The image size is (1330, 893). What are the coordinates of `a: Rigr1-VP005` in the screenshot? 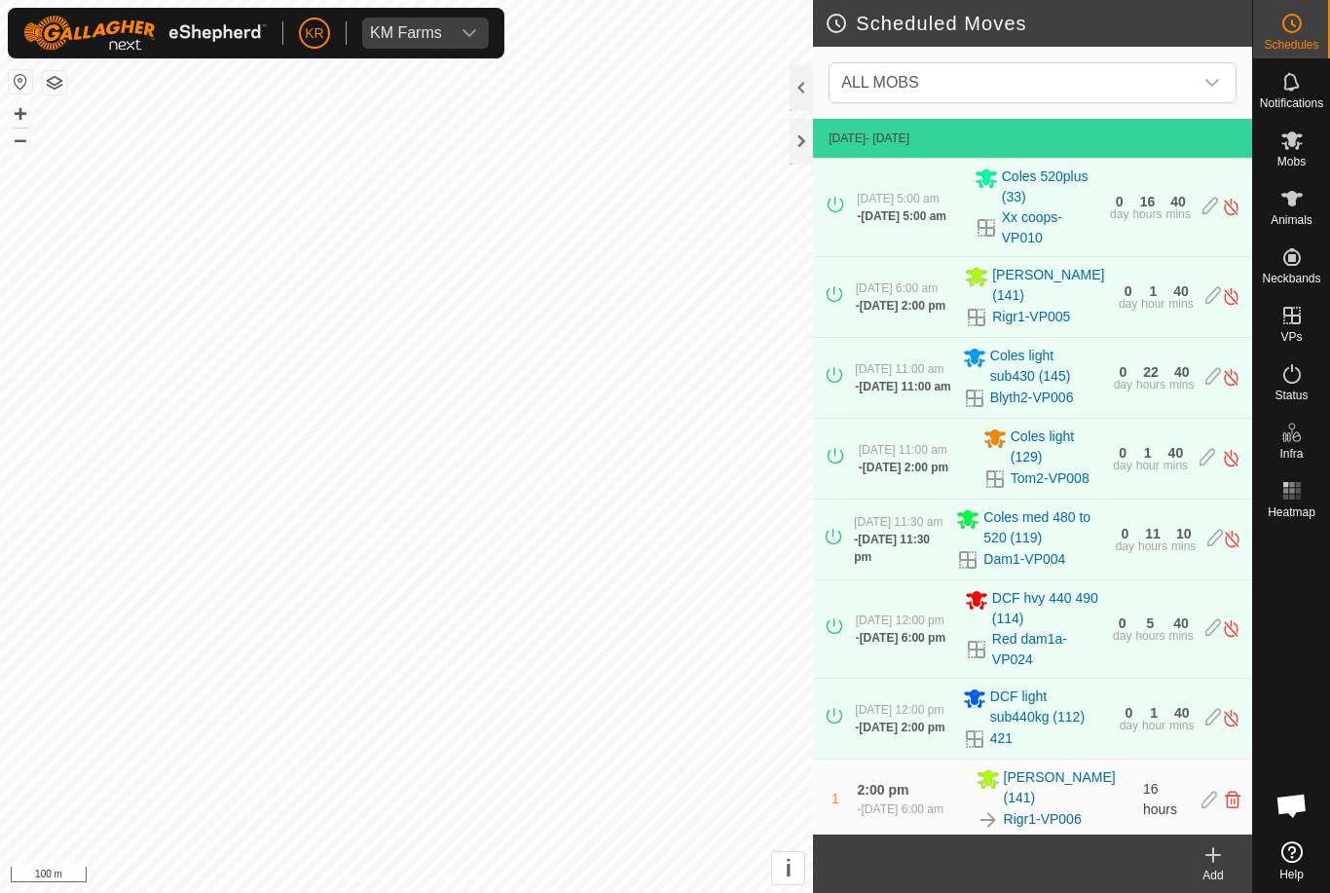 It's located at (1031, 316).